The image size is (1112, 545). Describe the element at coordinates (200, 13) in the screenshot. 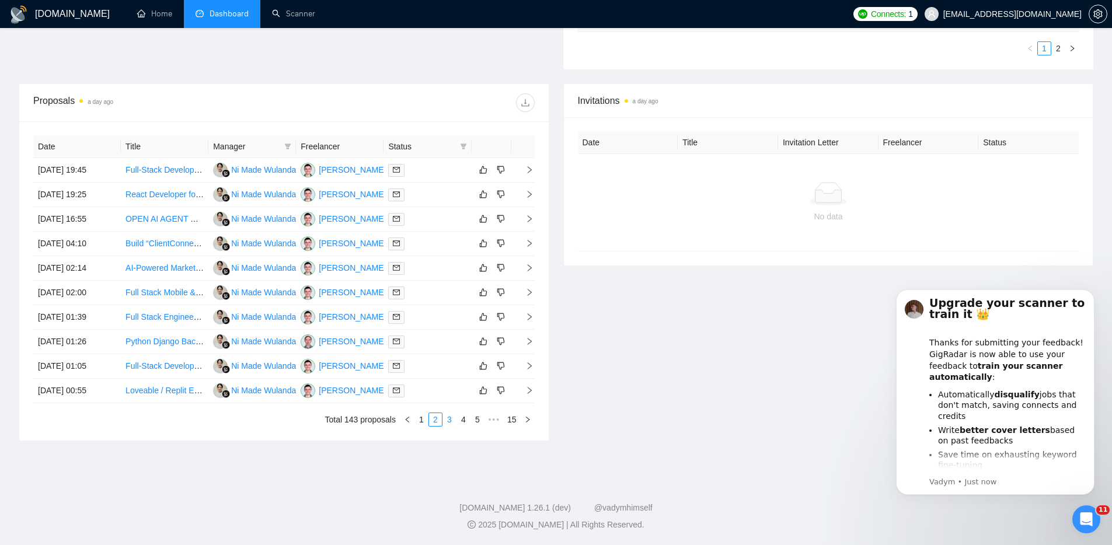

I see `span: dashboard` at that location.